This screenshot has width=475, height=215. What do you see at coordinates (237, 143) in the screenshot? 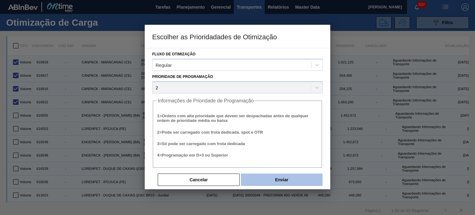
I see `h5: 3 = Só pode ser carregado com frota dedicada` at bounding box center [237, 143].